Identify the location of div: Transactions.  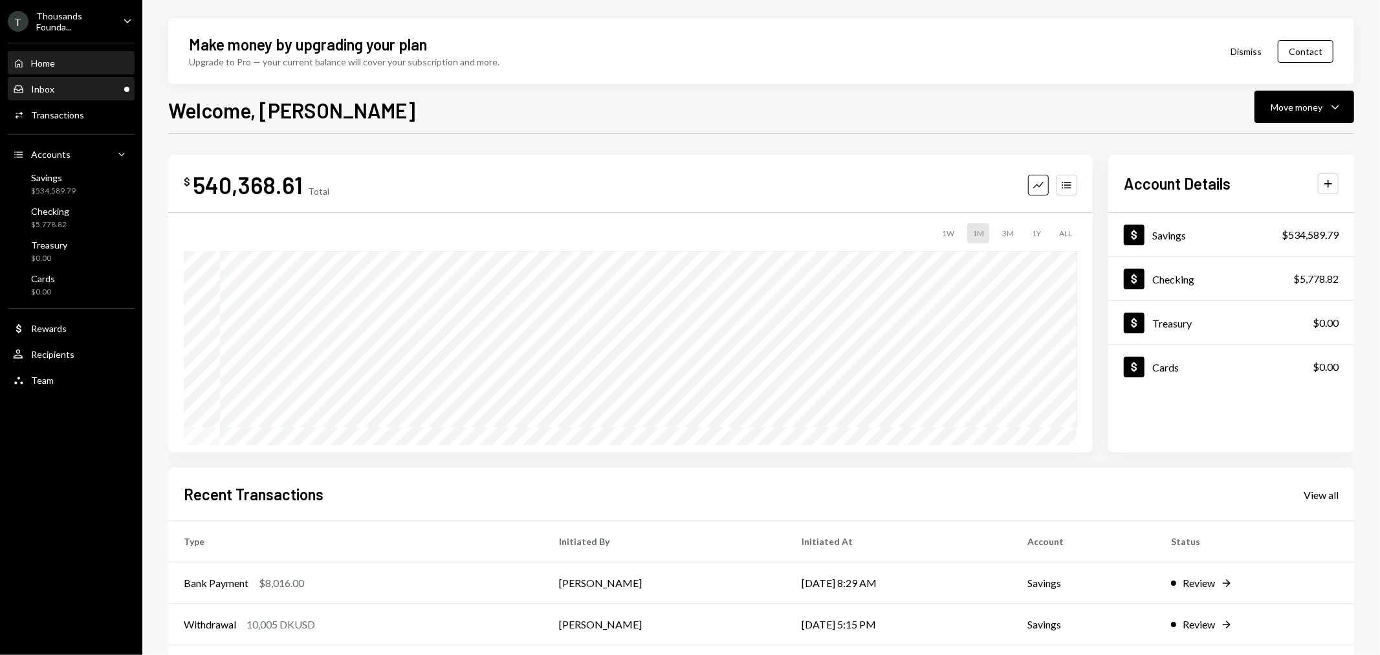
(58, 115).